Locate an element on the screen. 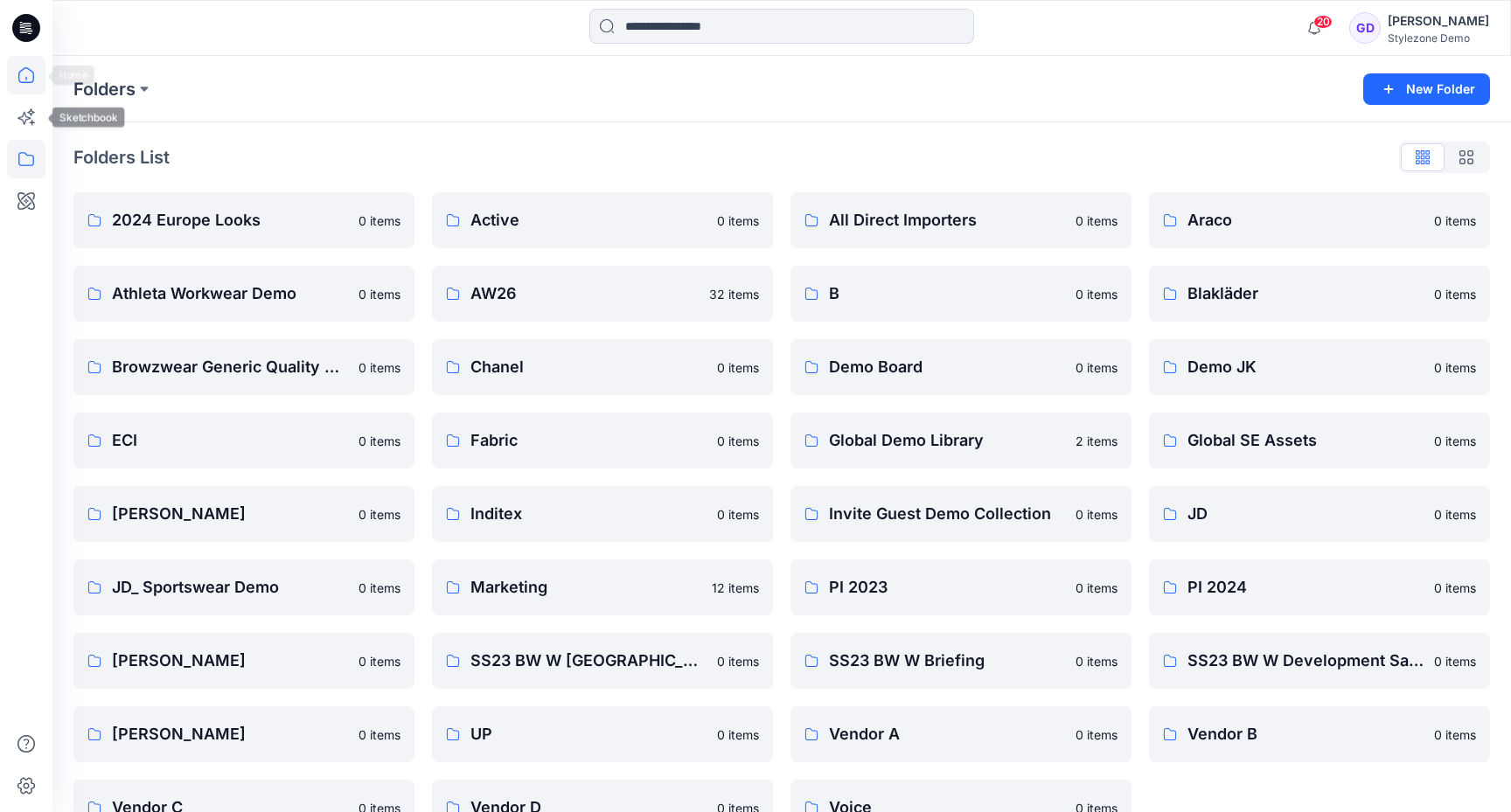 The width and height of the screenshot is (1511, 812). p: Chanel is located at coordinates (589, 367).